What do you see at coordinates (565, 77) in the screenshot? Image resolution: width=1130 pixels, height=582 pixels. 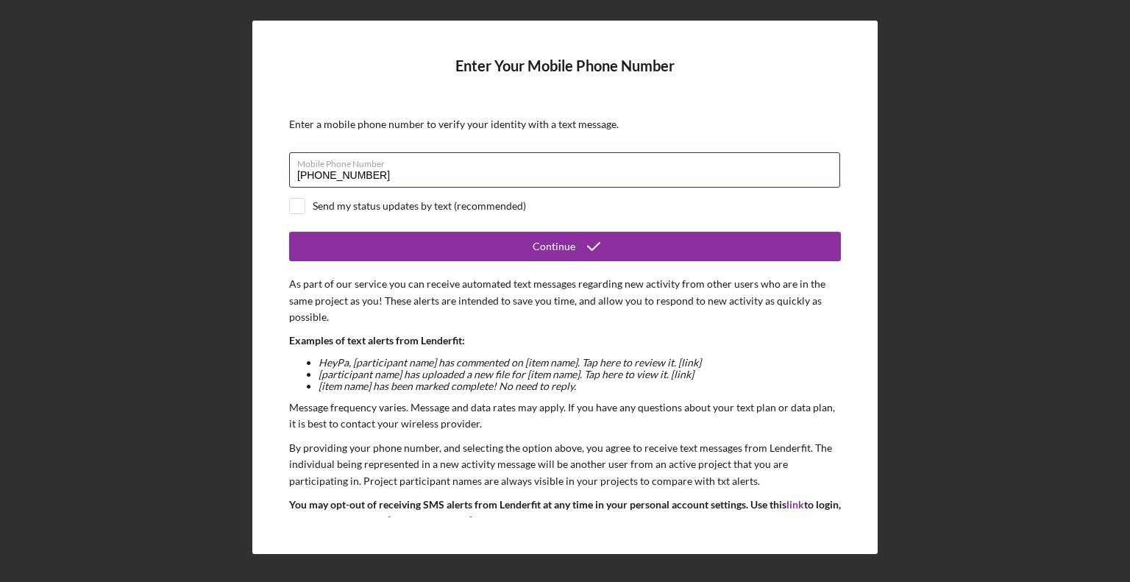 I see `h4: Enter Your Mobile Phone Number` at bounding box center [565, 77].